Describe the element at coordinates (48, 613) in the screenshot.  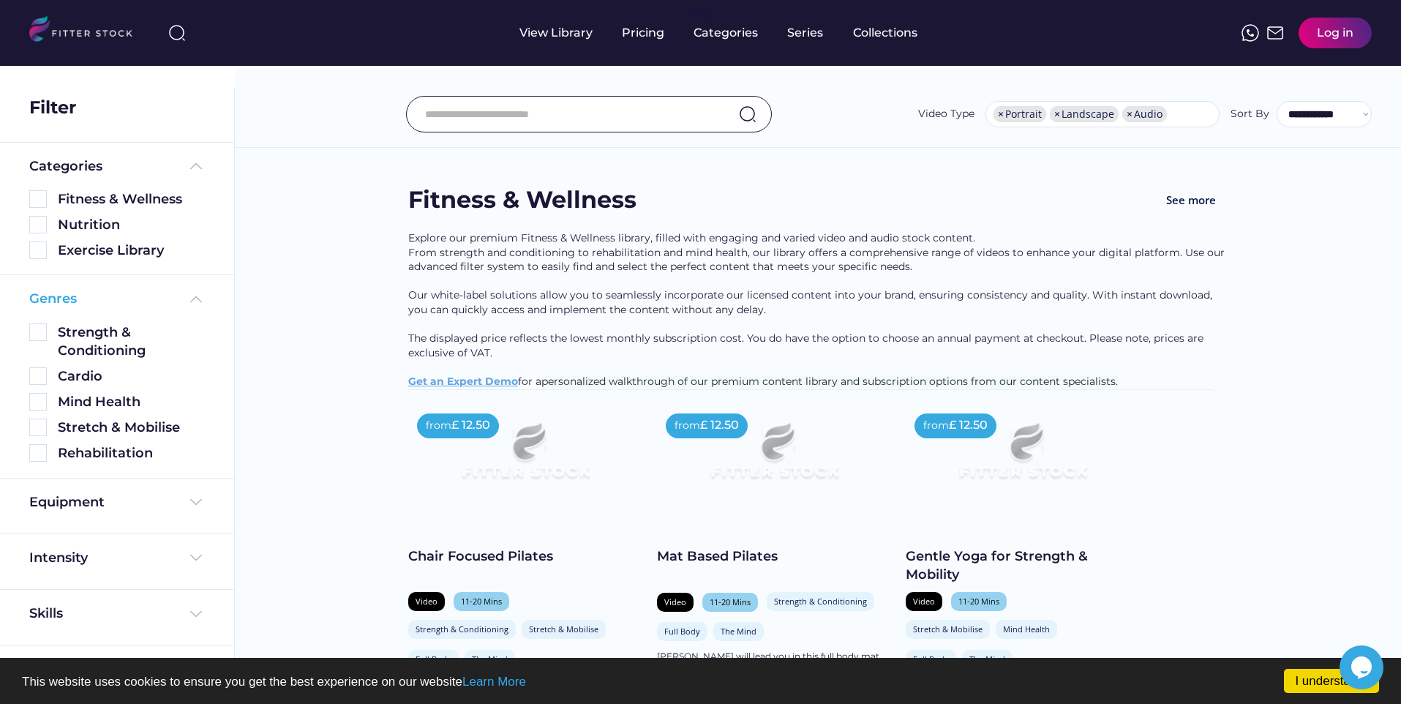
I see `div: Skills` at that location.